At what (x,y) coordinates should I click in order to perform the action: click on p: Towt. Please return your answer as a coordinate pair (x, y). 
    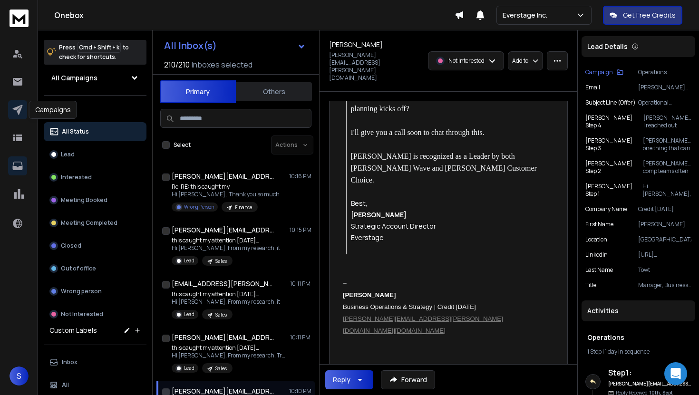
    Looking at the image, I should click on (665, 270).